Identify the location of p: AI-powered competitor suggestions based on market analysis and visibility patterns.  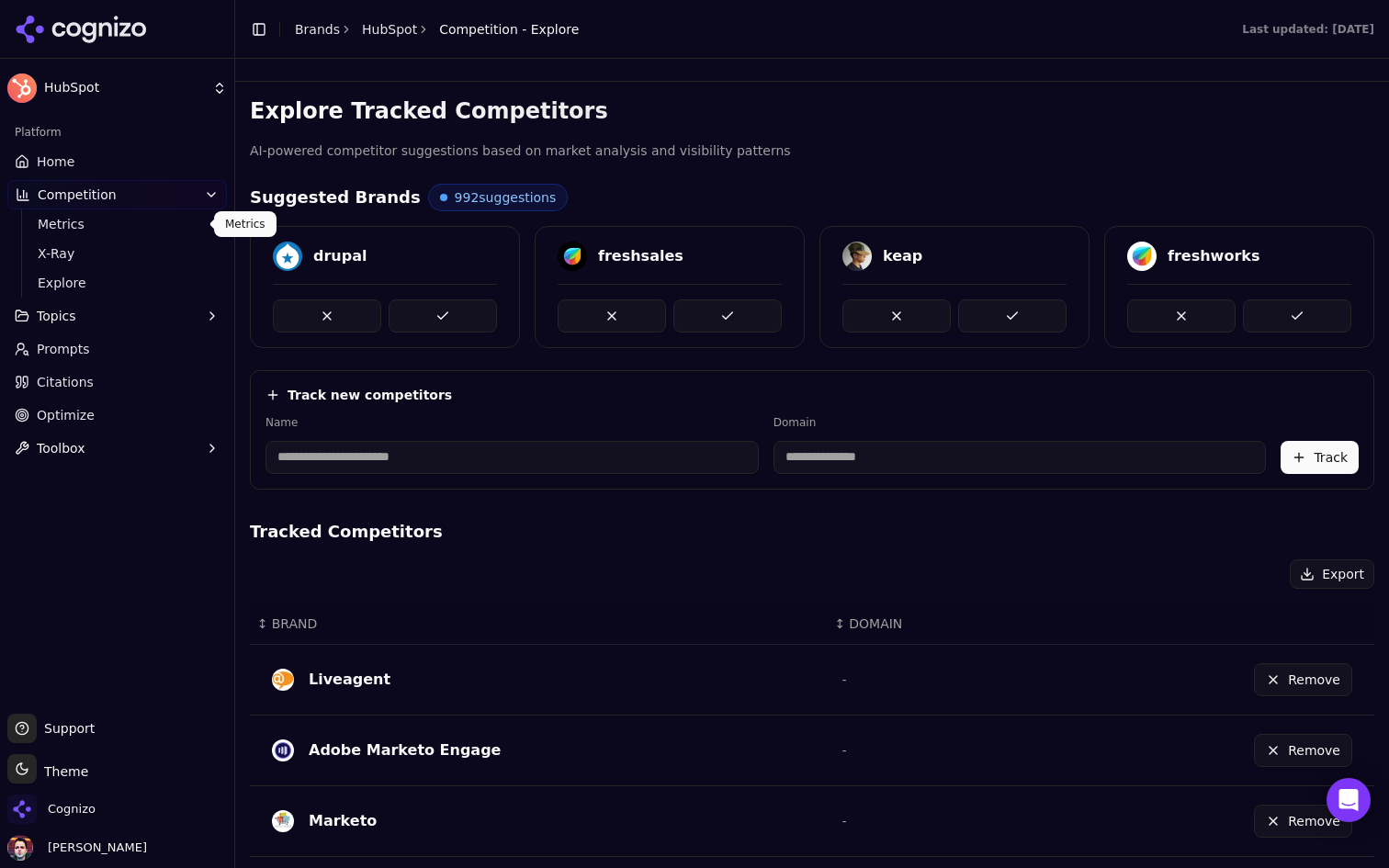
(812, 151).